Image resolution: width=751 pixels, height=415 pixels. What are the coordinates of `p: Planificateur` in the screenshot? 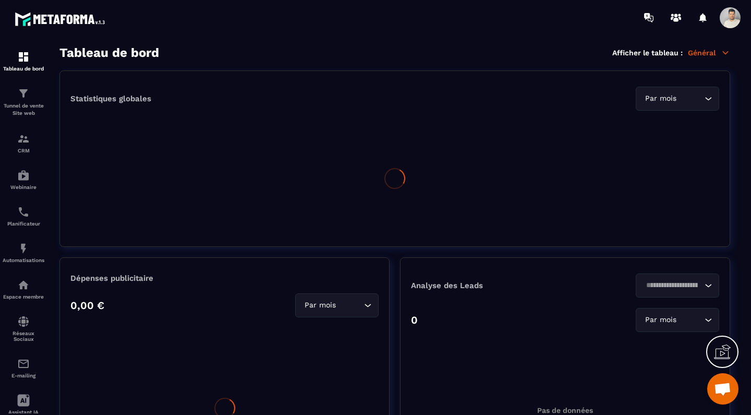 It's located at (23, 223).